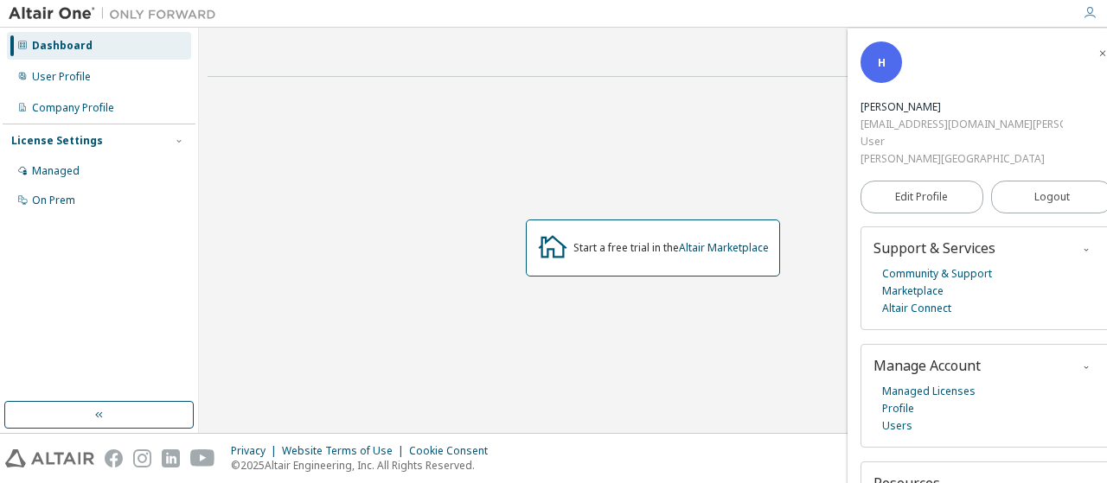 This screenshot has height=483, width=1107. I want to click on span: H, so click(881, 62).